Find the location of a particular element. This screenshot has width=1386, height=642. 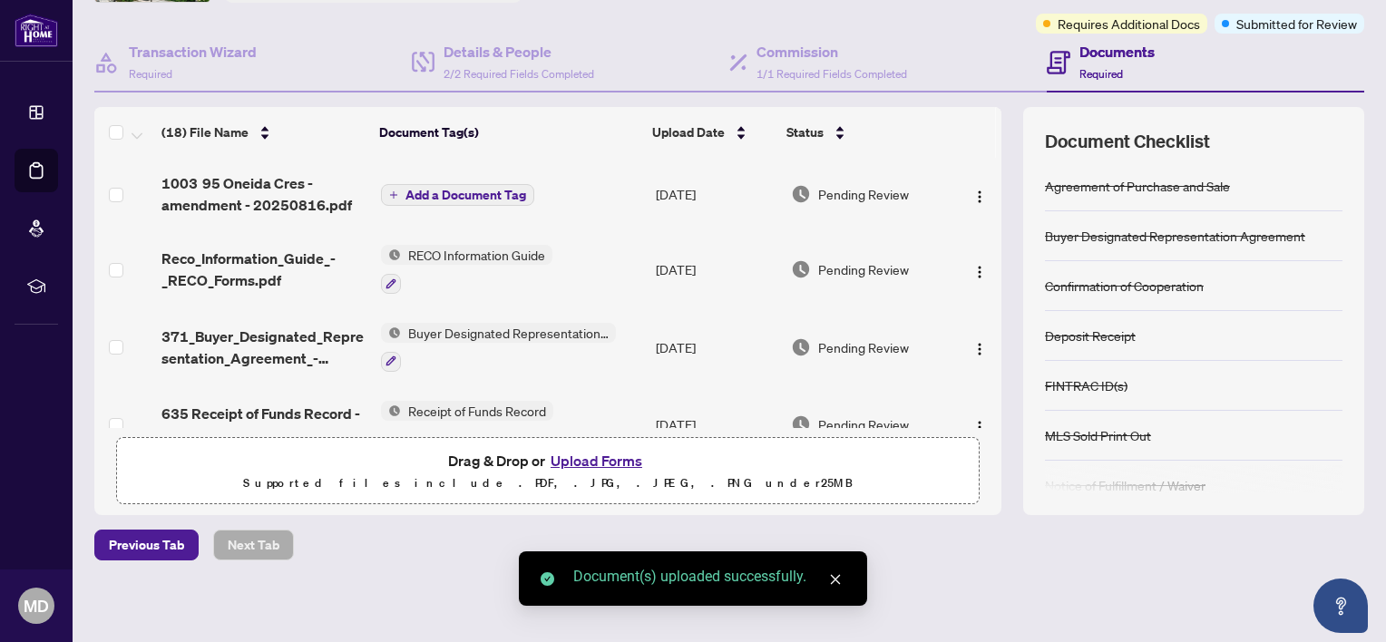

span: plus is located at coordinates (394, 195).